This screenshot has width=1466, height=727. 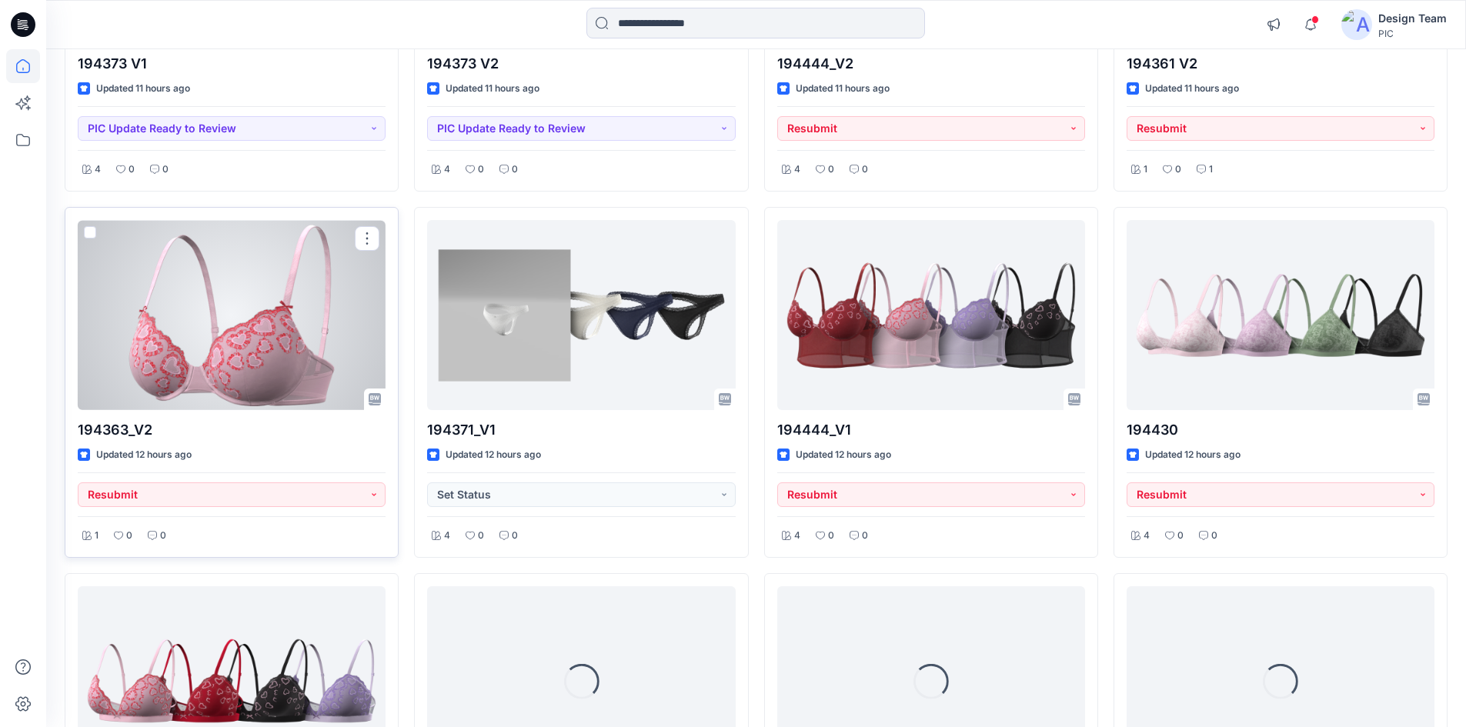 What do you see at coordinates (1281, 430) in the screenshot?
I see `p: 194430` at bounding box center [1281, 430].